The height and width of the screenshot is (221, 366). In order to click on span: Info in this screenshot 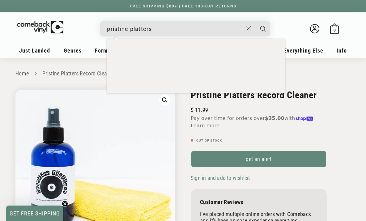, I will do `click(342, 50)`.